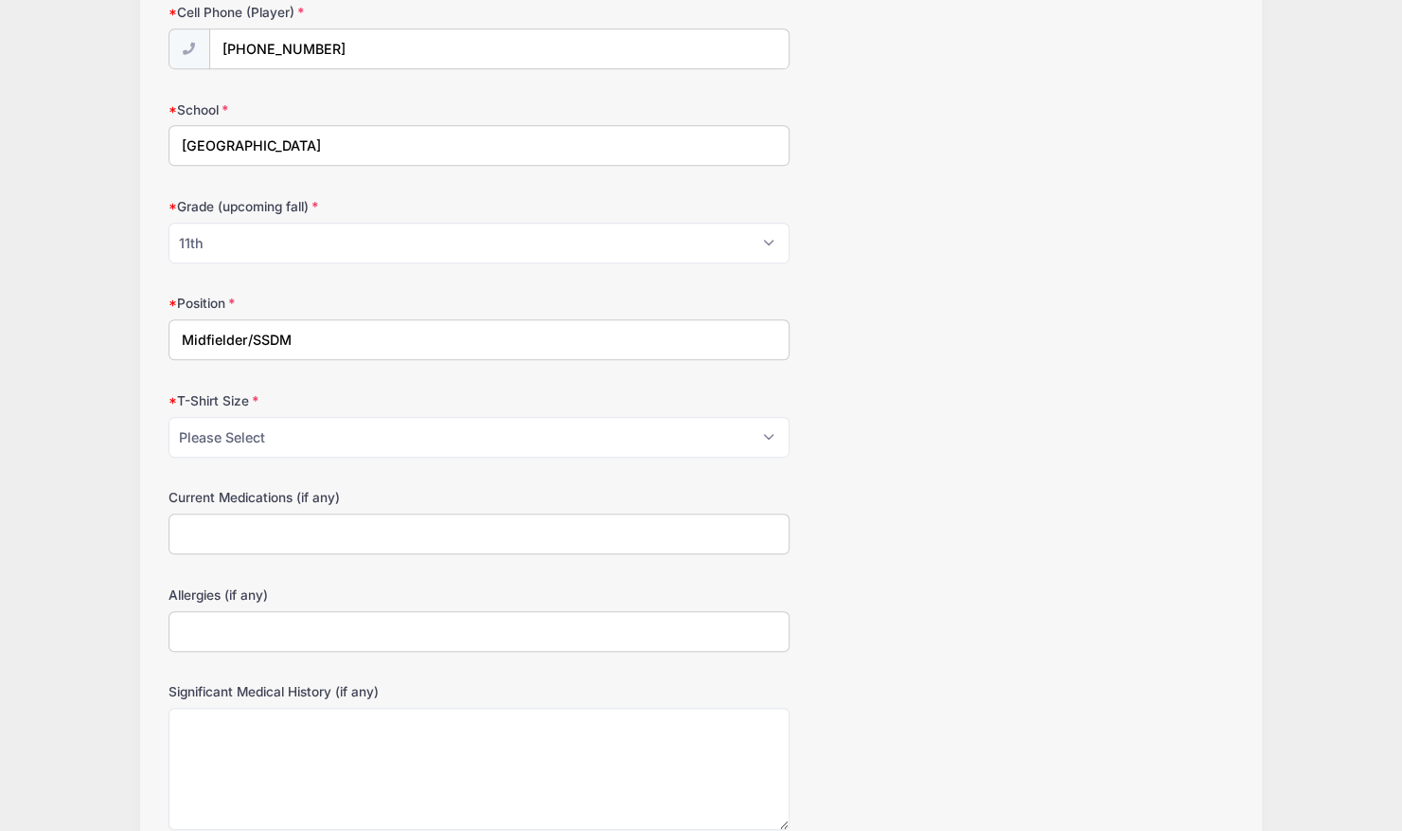  Describe the element at coordinates (346, 401) in the screenshot. I see `label: T-Shirt Size` at that location.